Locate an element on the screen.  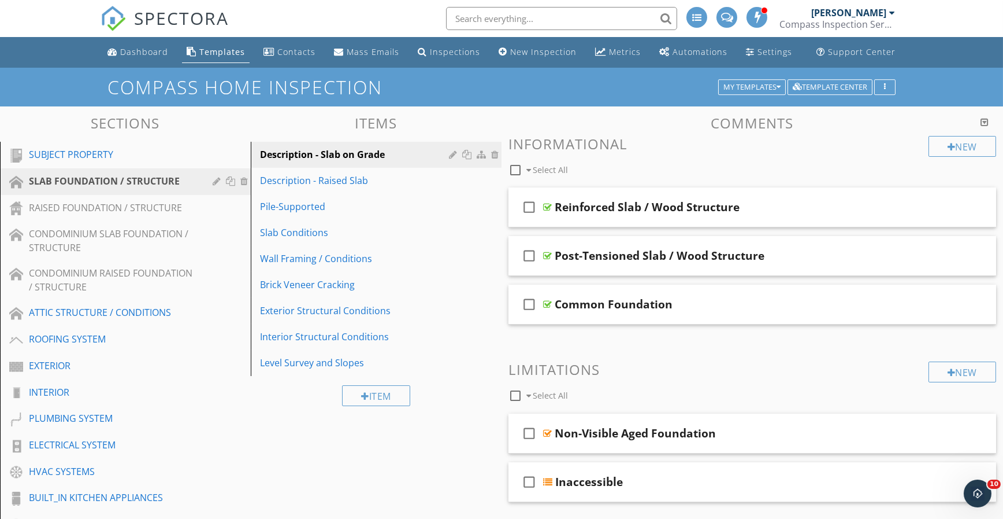
div: Pile-Supported is located at coordinates (356, 206).